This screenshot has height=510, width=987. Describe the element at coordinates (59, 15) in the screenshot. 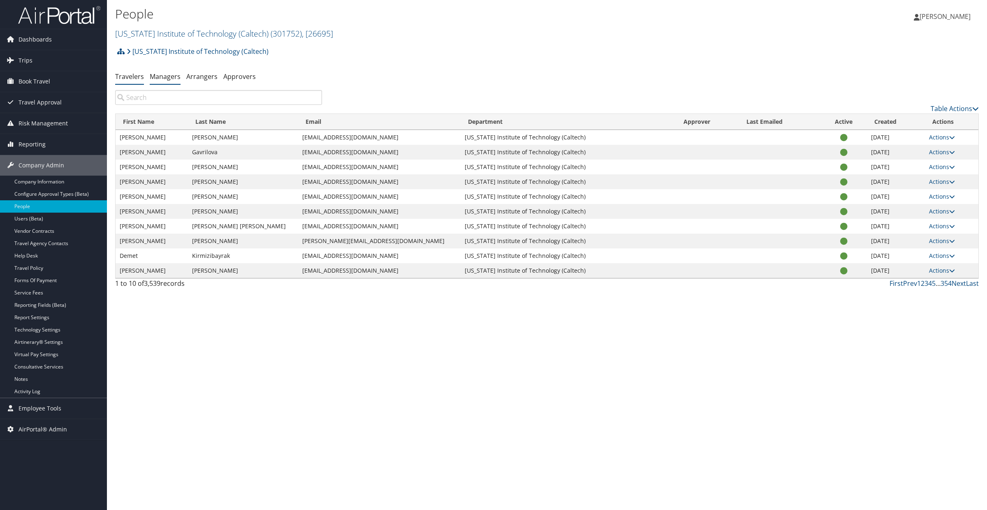

I see `img: airportal-logo.png` at that location.